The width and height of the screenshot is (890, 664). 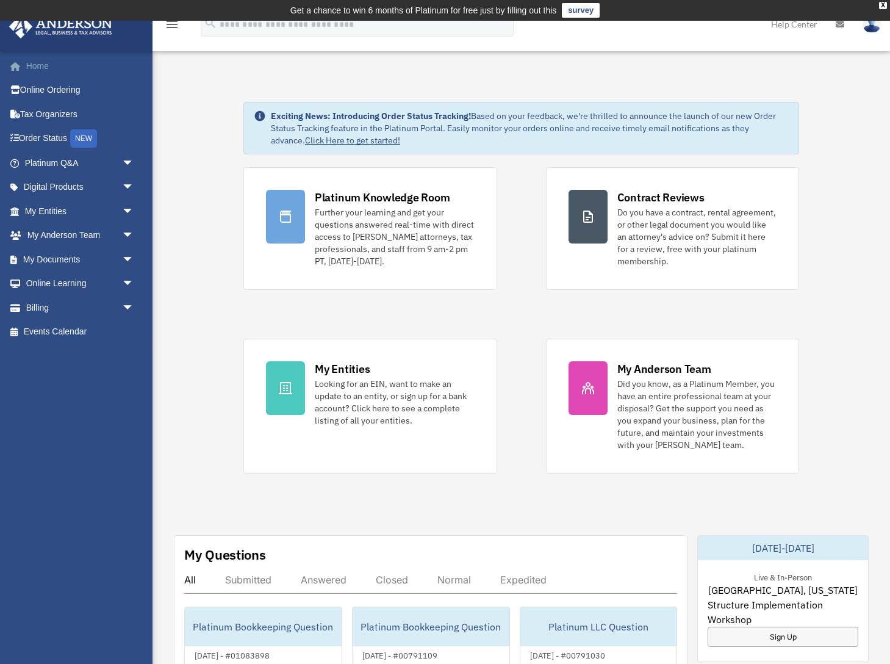 What do you see at coordinates (529, 128) in the screenshot?
I see `div: Based on your feedback, we're thrilled to announce the launch of our new Order Status Tracking fe...` at bounding box center [529, 128].